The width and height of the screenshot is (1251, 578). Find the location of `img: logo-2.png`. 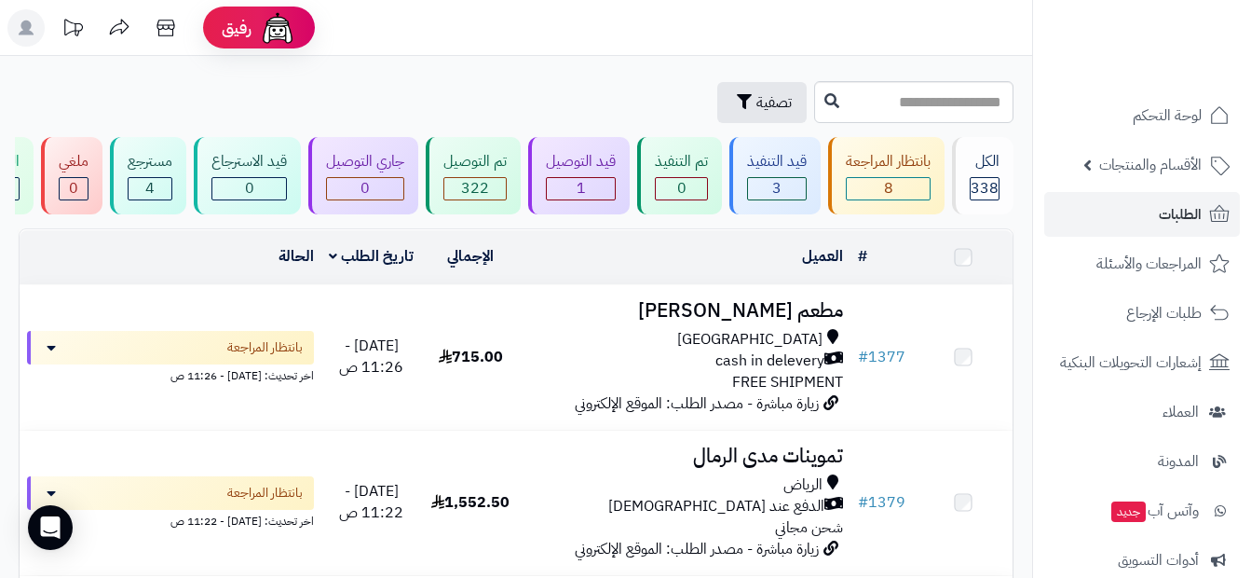

img: logo-2.png is located at coordinates (1179, 41).